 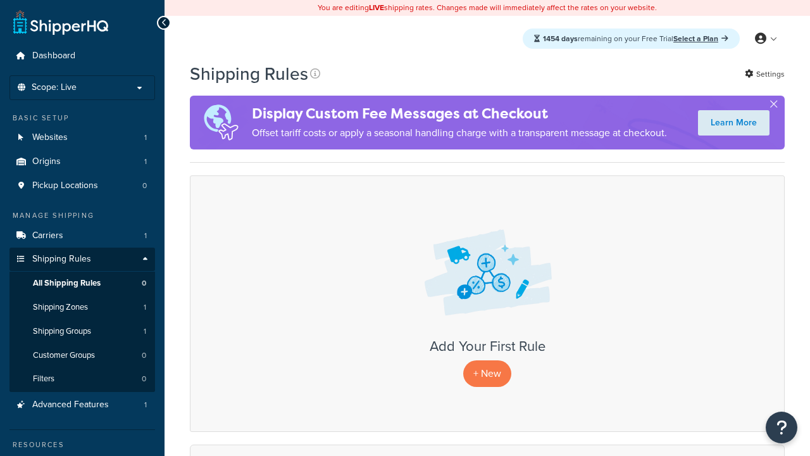 What do you see at coordinates (47, 236) in the screenshot?
I see `span: Carriers` at bounding box center [47, 236].